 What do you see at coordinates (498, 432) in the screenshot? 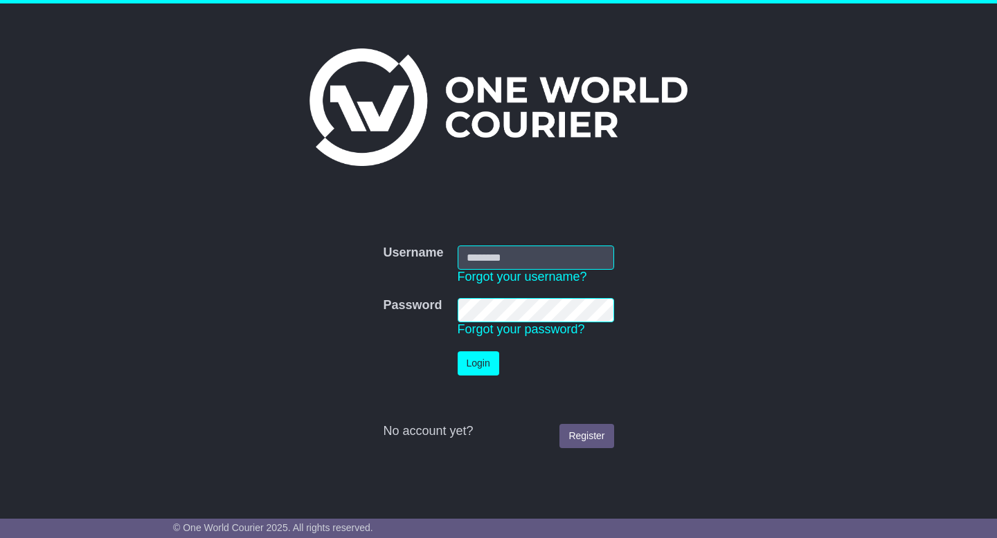
I see `div: No account yet?` at bounding box center [498, 432].